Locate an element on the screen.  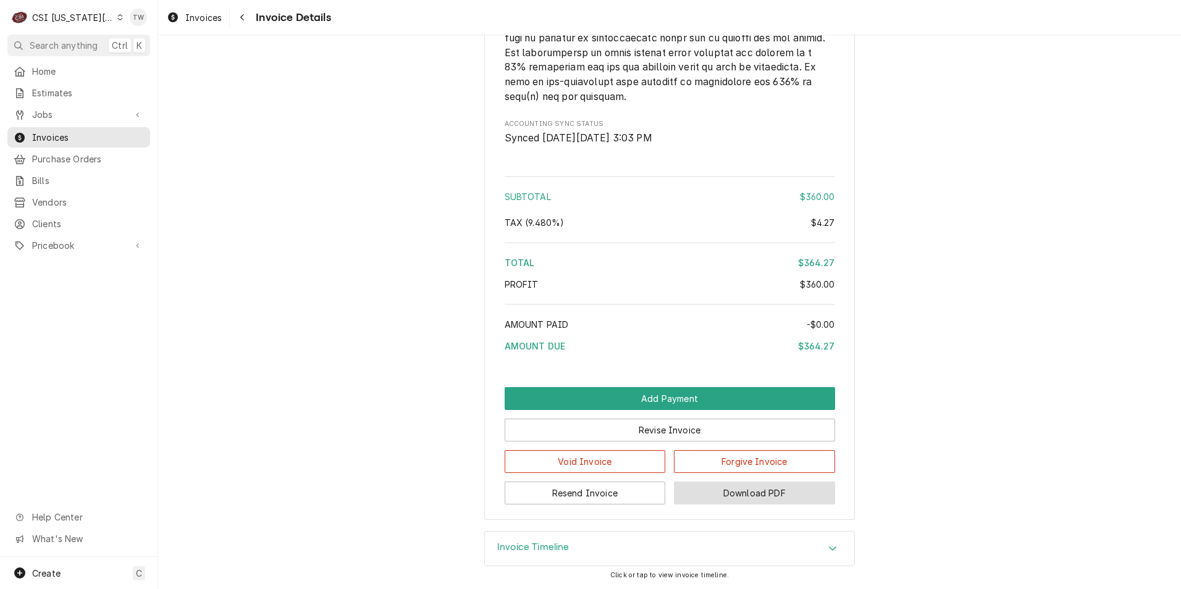
span: Search anything is located at coordinates (64, 45).